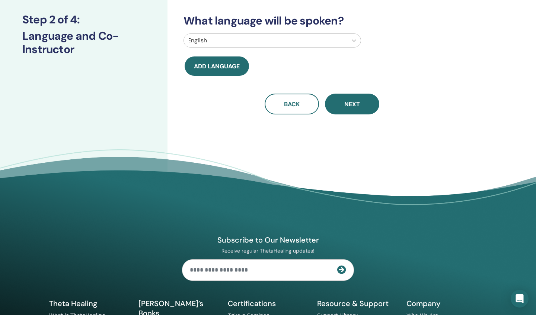 This screenshot has height=315, width=536. I want to click on button: Next, so click(352, 104).